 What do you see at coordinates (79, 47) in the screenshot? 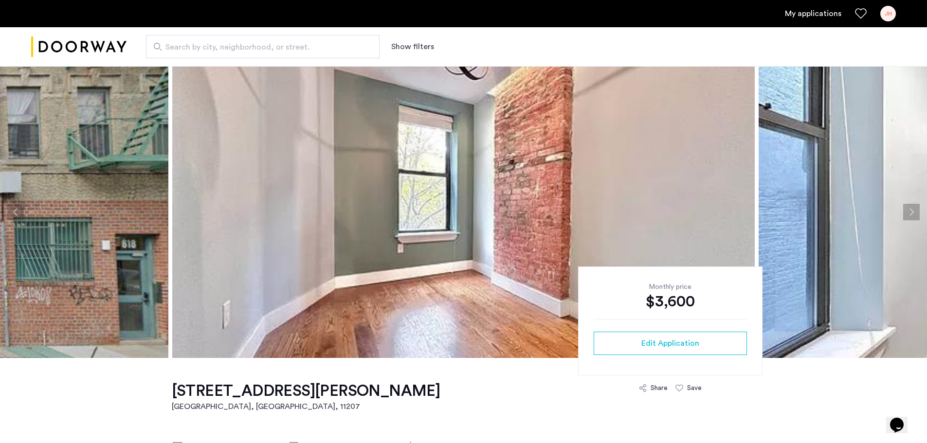
I see `a: Cazamio logo` at bounding box center [79, 47].